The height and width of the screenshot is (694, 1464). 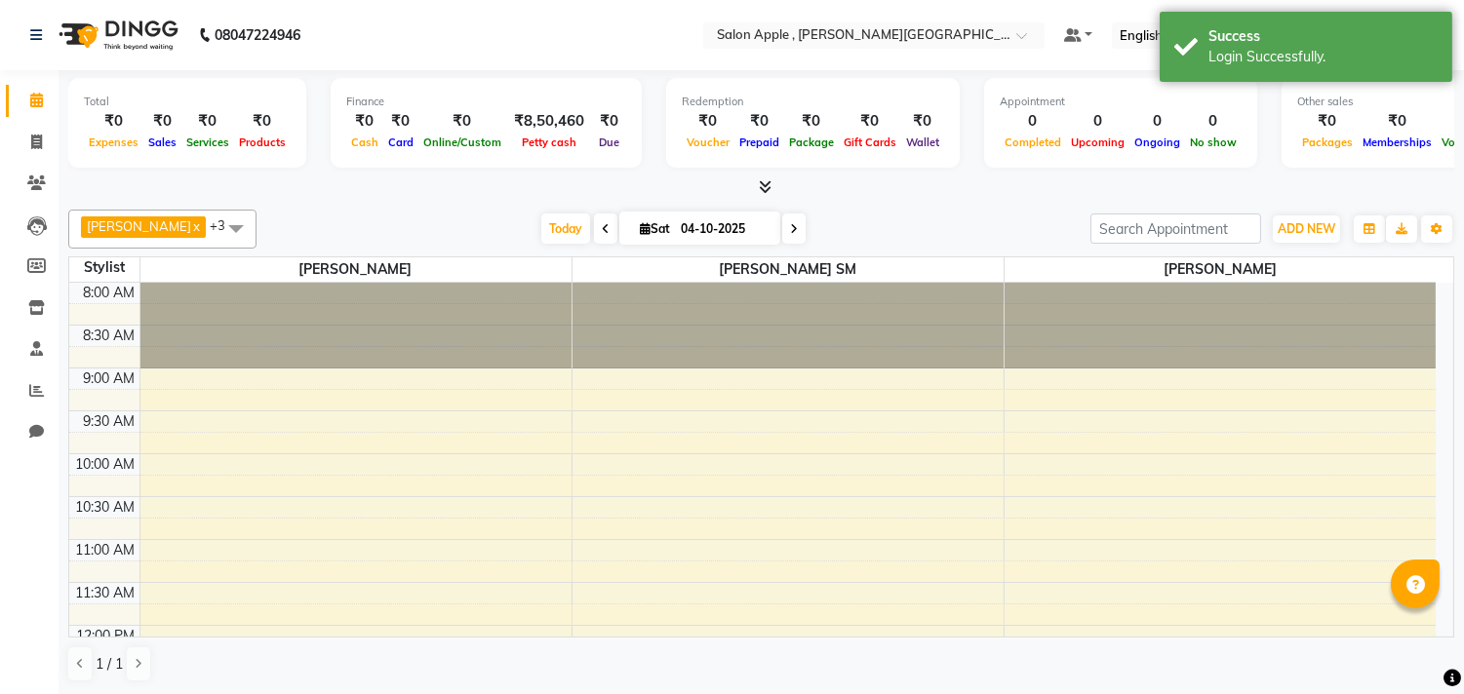 I want to click on div: 12:00 PM, so click(x=106, y=636).